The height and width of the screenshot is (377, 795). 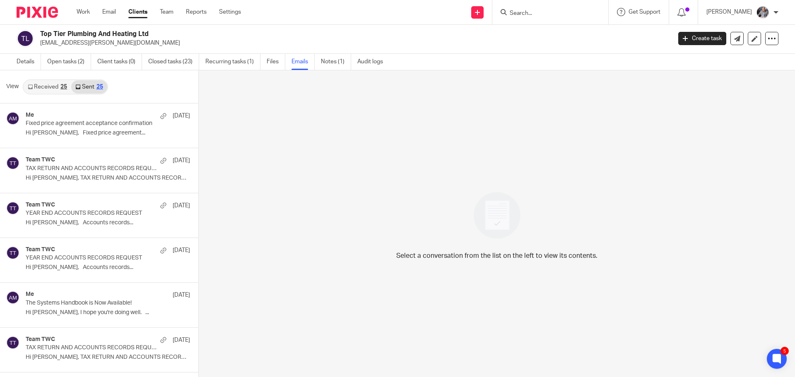 What do you see at coordinates (784, 351) in the screenshot?
I see `div: 5` at bounding box center [784, 351].